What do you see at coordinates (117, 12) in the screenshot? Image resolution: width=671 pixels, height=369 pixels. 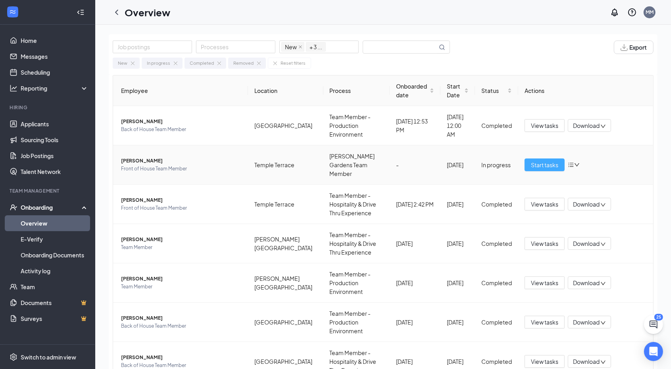 I see `svg: ChevronLeft` at bounding box center [117, 12].